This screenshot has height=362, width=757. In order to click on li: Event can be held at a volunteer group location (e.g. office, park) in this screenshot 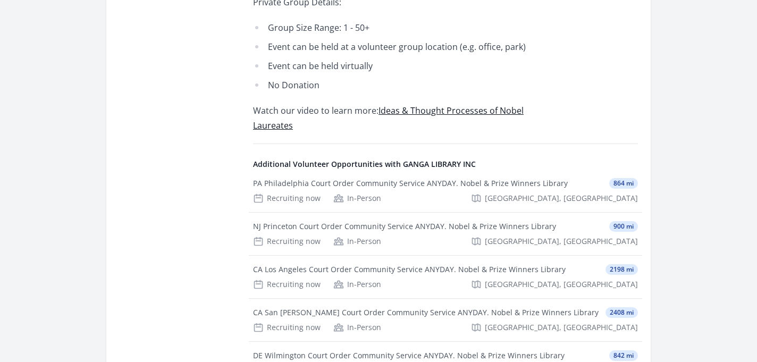, I will do `click(408, 47)`.